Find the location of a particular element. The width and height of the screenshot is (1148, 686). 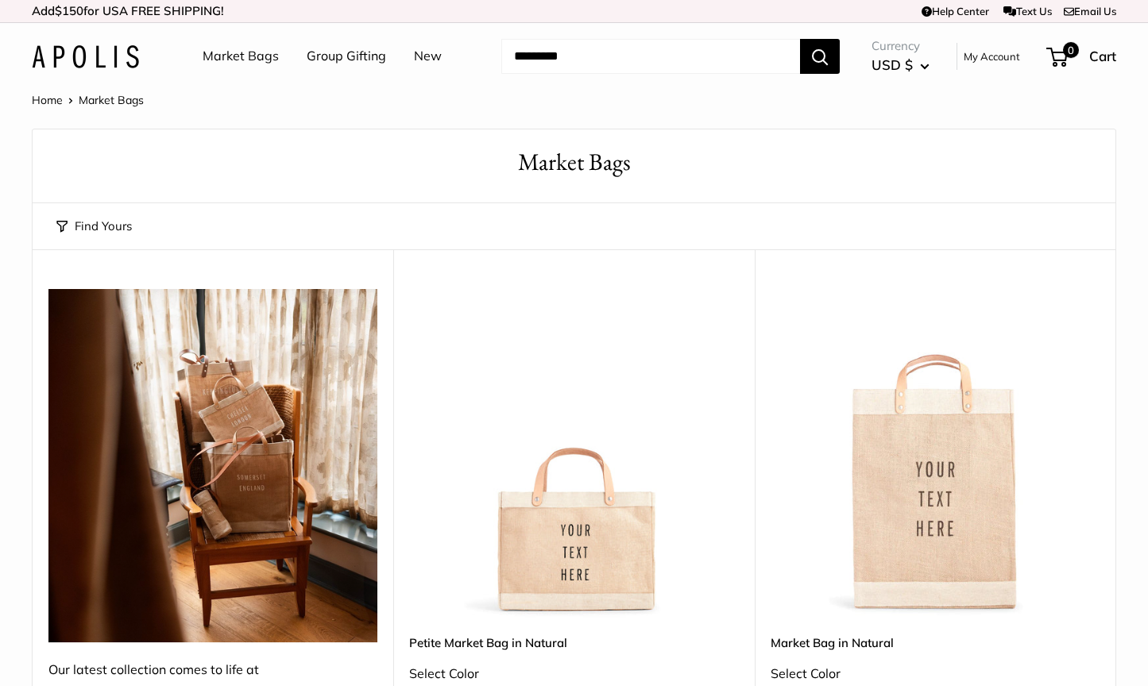

span: USD $ is located at coordinates (892, 64).